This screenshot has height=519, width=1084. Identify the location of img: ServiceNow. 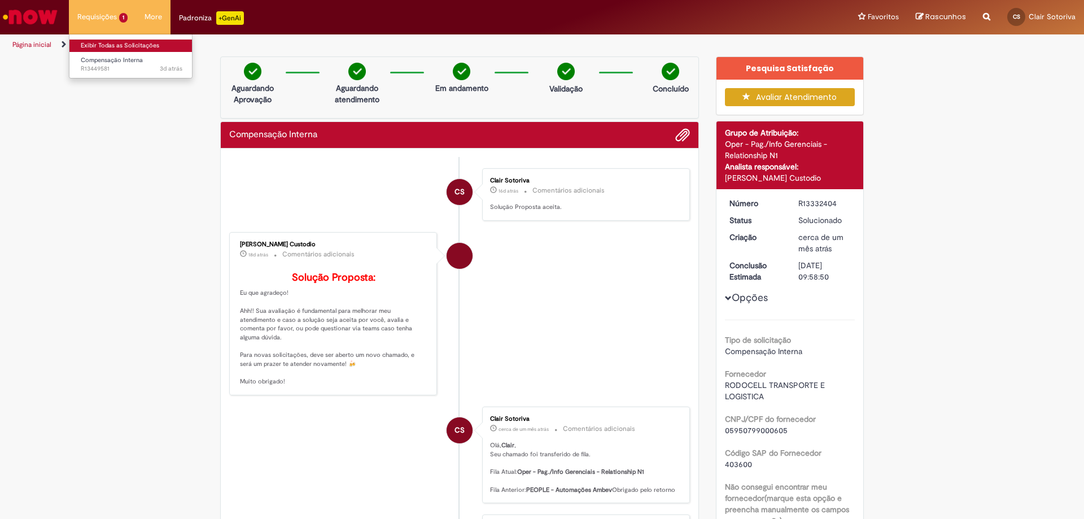
(30, 17).